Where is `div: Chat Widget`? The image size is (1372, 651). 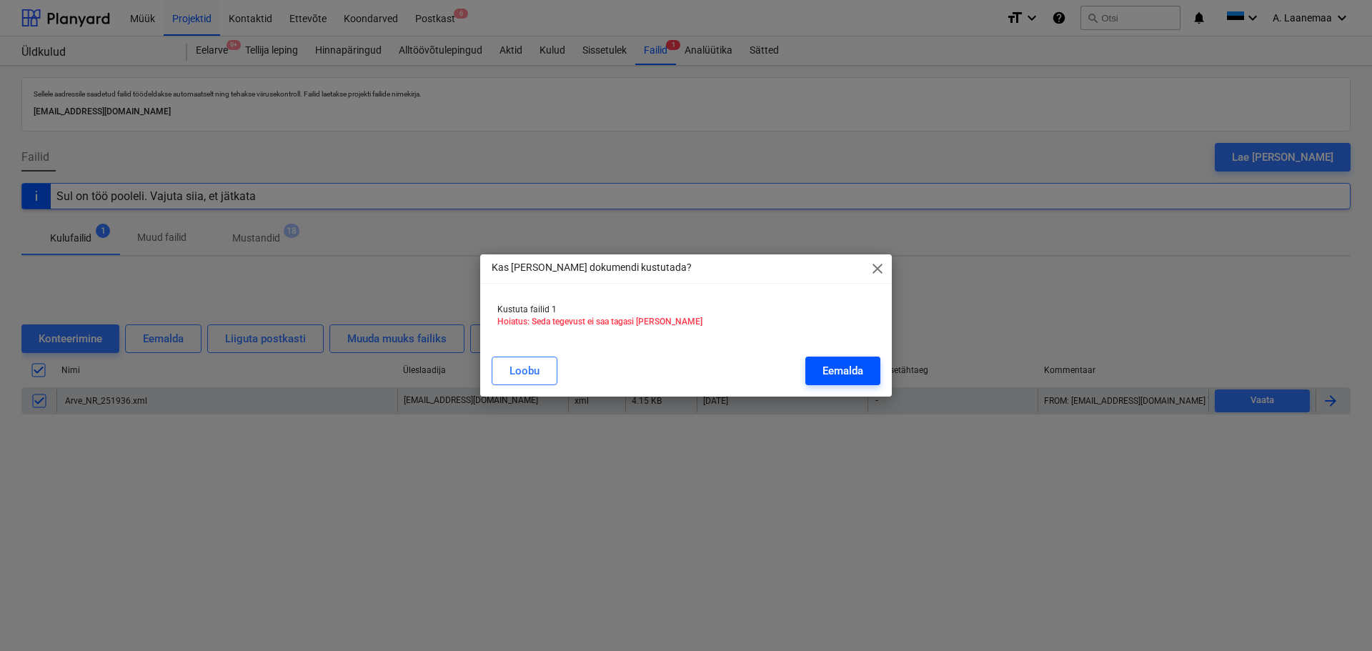 div: Chat Widget is located at coordinates (1336, 617).